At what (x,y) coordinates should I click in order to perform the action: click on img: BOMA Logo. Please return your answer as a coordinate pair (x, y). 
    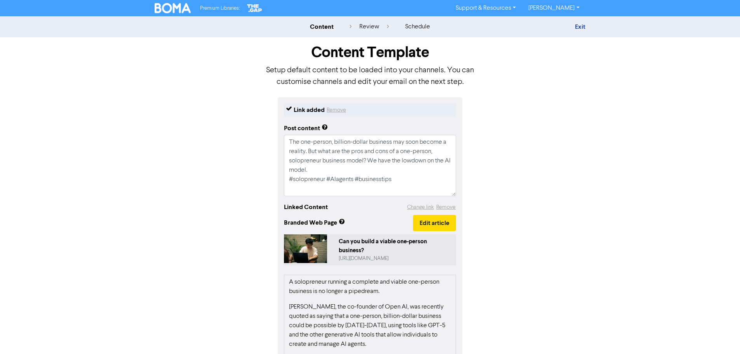
    Looking at the image, I should click on (173, 8).